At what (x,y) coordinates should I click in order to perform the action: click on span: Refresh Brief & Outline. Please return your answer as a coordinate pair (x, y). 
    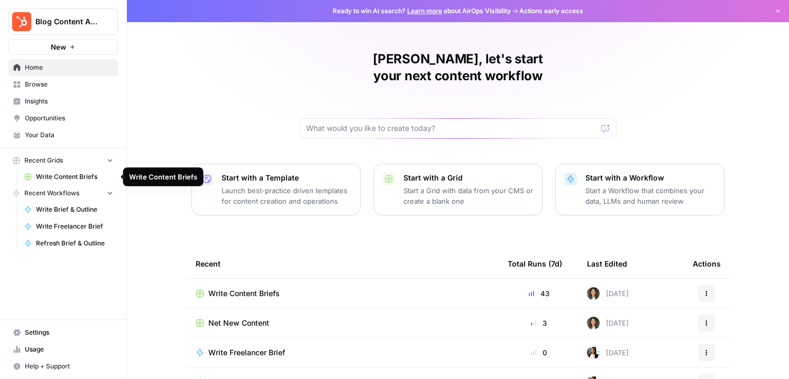
    Looking at the image, I should click on (75, 244).